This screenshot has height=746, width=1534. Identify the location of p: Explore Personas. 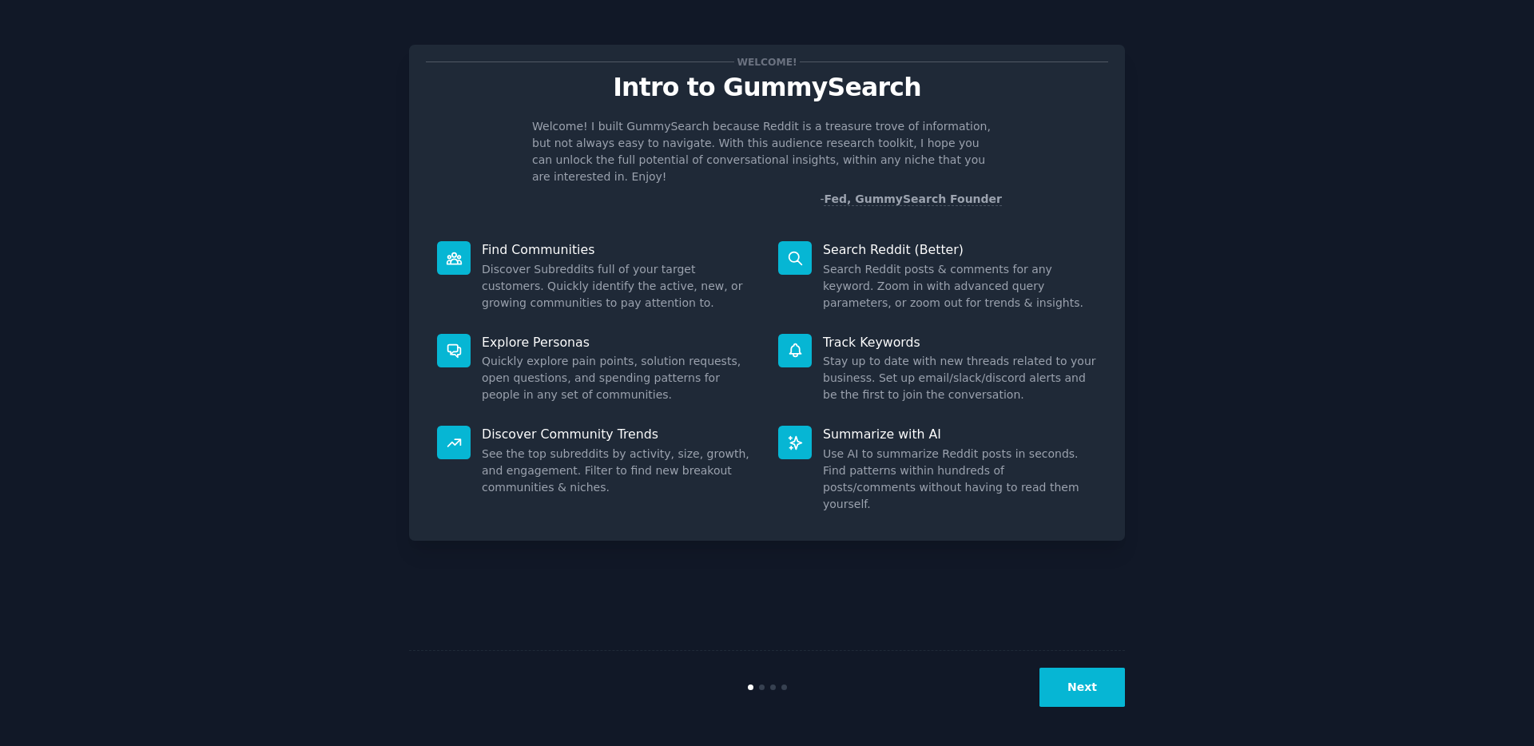
(619, 342).